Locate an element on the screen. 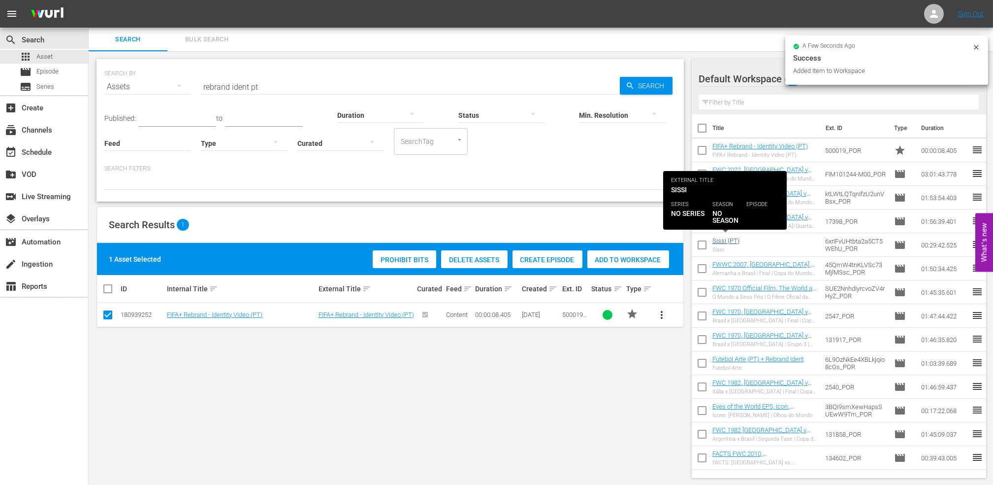  span: more_vert is located at coordinates (662, 315).